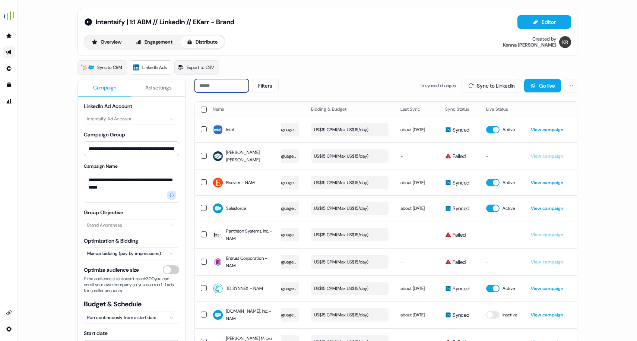 The image size is (637, 341). What do you see at coordinates (459, 109) in the screenshot?
I see `th: Sync Status` at bounding box center [459, 109].